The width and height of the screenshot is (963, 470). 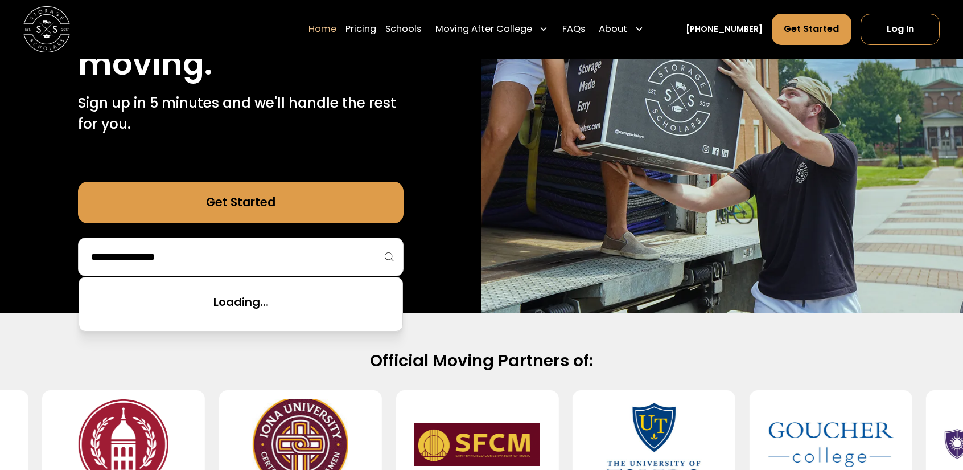 What do you see at coordinates (47, 29) in the screenshot?
I see `a: home` at bounding box center [47, 29].